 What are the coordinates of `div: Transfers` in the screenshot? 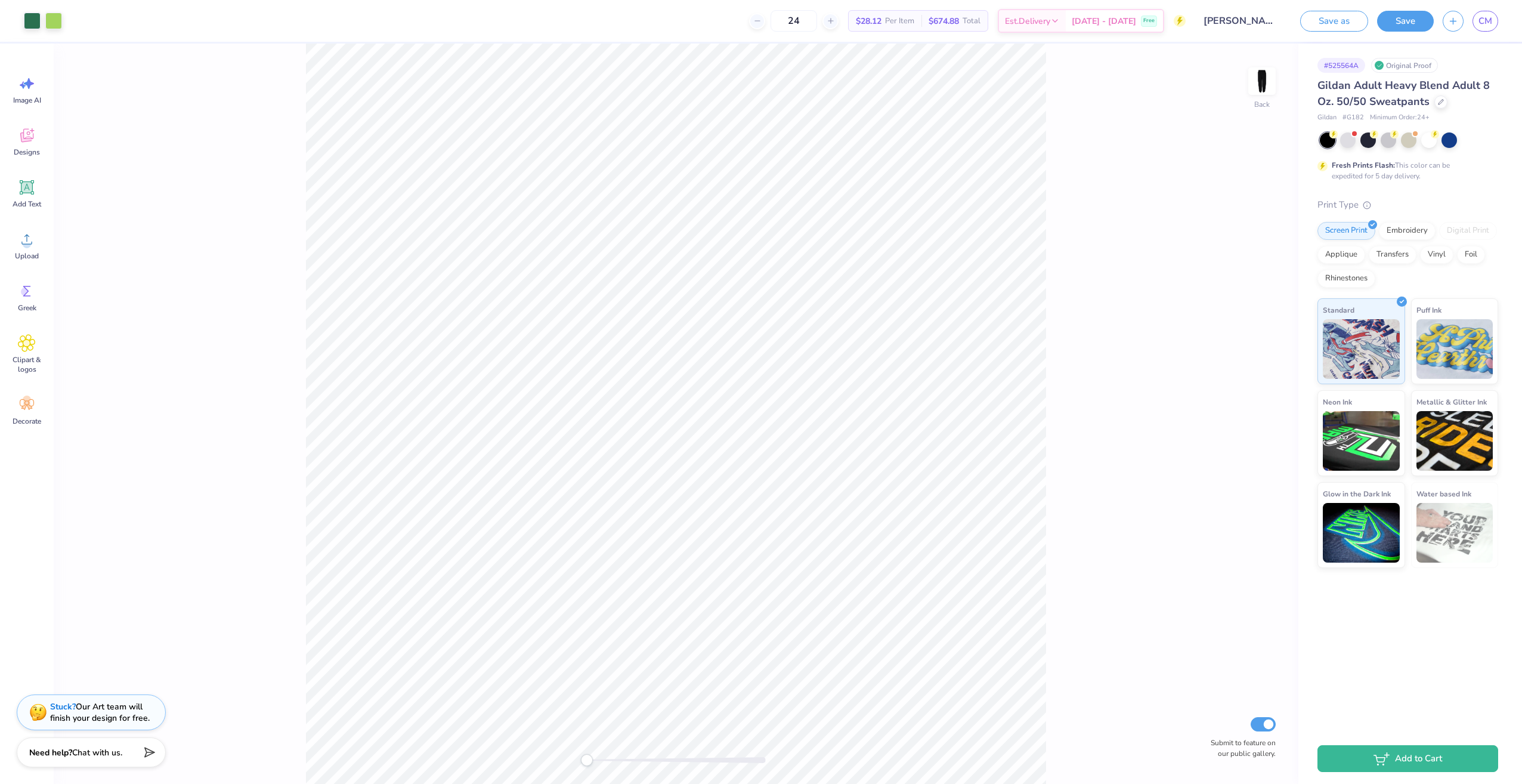 It's located at (1393, 255).